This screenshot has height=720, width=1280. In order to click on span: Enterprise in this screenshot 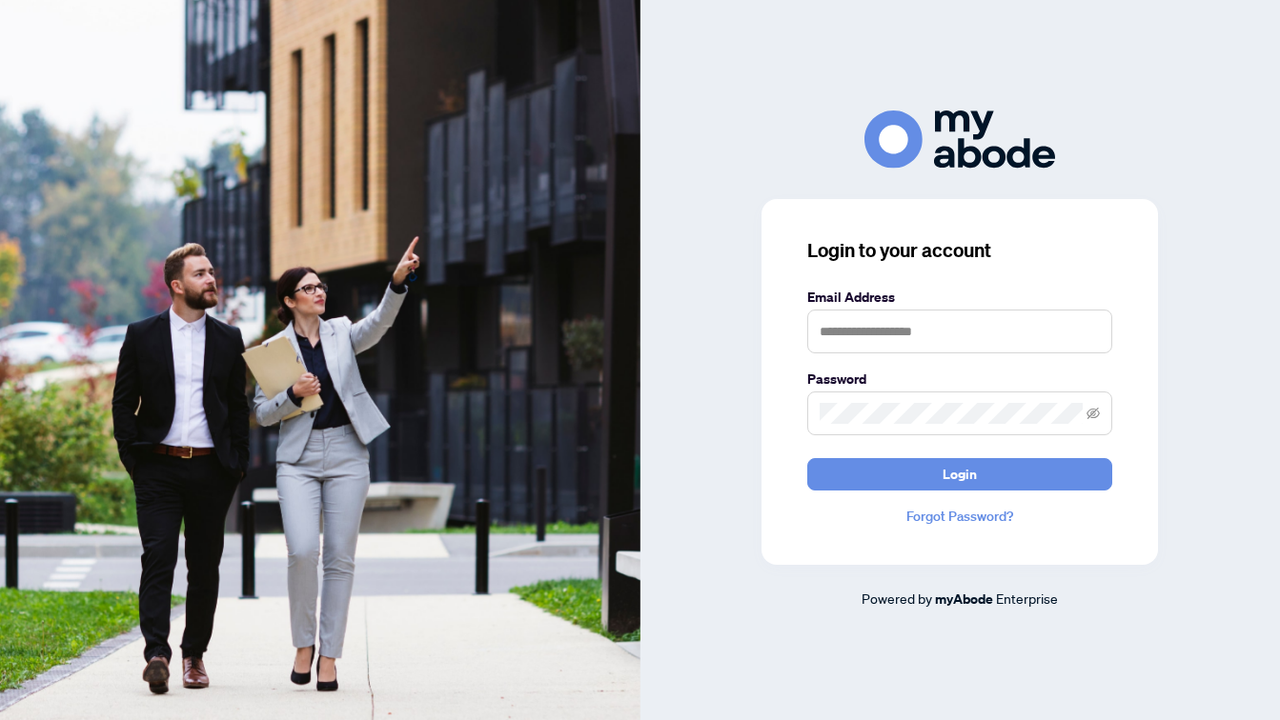, I will do `click(1026, 598)`.